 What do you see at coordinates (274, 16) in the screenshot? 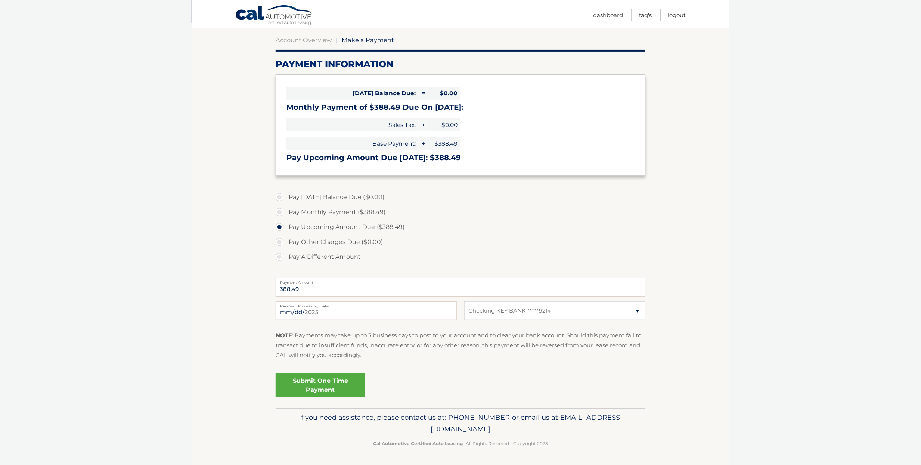
I see `a: Cal Automotive` at bounding box center [274, 16].